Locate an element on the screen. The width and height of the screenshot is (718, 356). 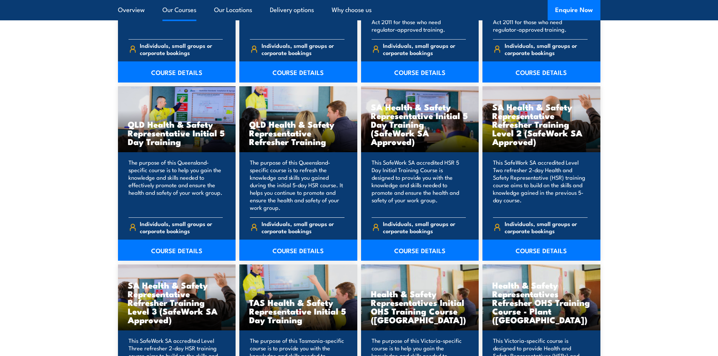
p: This SafeWork SA accredited Level Two refresher 2-day Health and Safety Representative (HSR) trai... is located at coordinates (540, 185).